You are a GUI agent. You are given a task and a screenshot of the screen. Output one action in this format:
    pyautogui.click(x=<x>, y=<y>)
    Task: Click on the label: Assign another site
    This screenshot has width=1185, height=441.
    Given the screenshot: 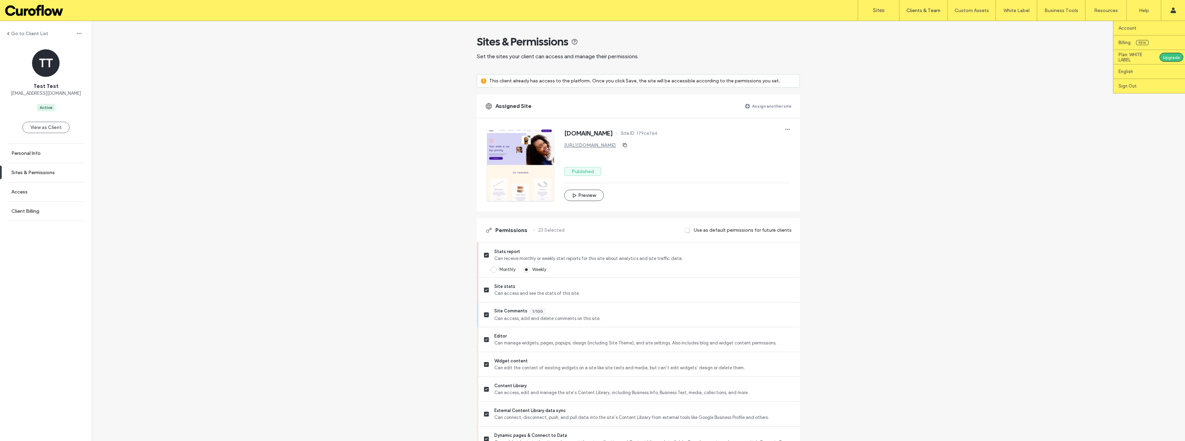 What is the action you would take?
    pyautogui.click(x=772, y=106)
    